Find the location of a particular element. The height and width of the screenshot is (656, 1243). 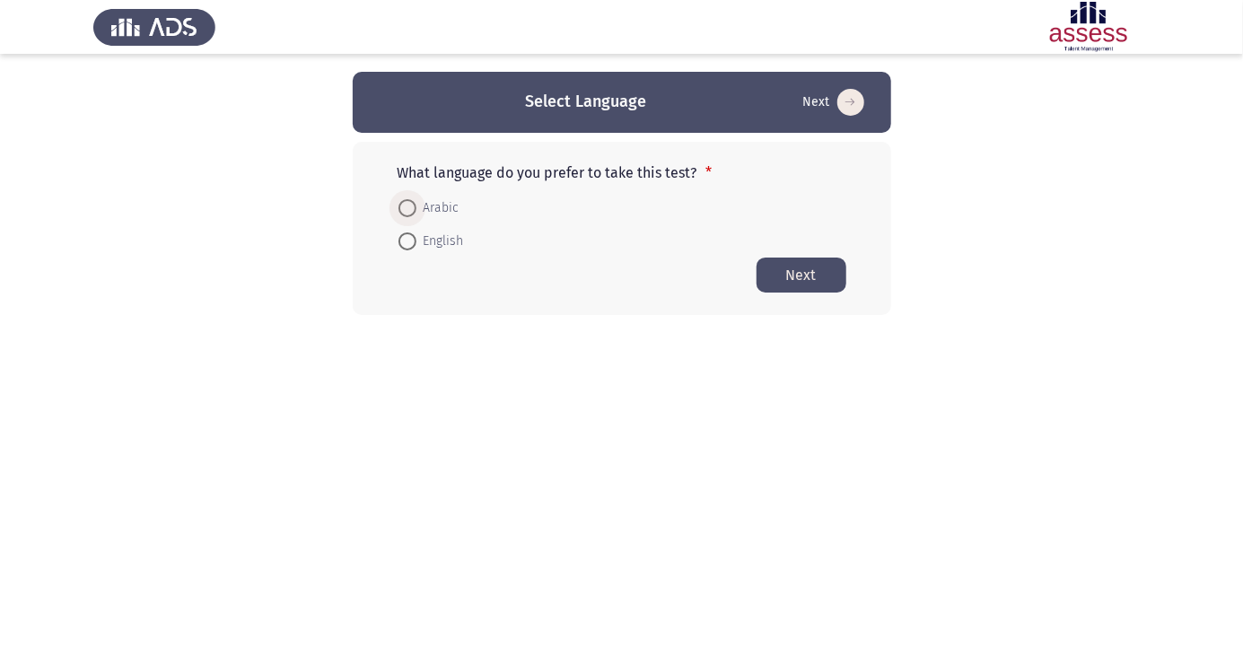

span: English is located at coordinates (440, 241).